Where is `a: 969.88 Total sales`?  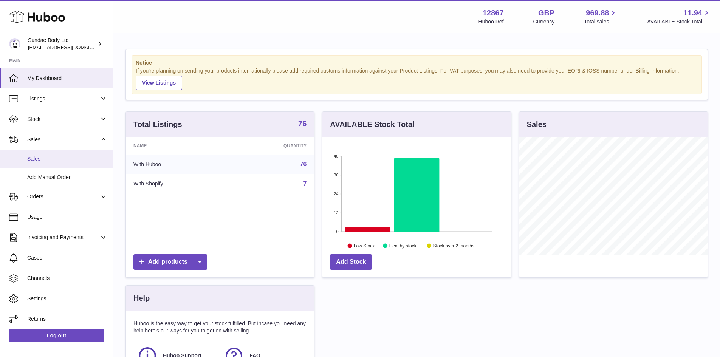
a: 969.88 Total sales is located at coordinates (601, 17).